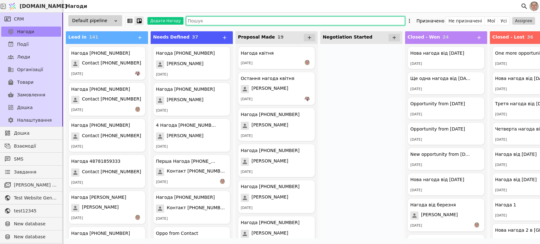 The height and width of the screenshot is (244, 540). What do you see at coordinates (165, 21) in the screenshot?
I see `button: Додати Нагоду` at bounding box center [165, 21].